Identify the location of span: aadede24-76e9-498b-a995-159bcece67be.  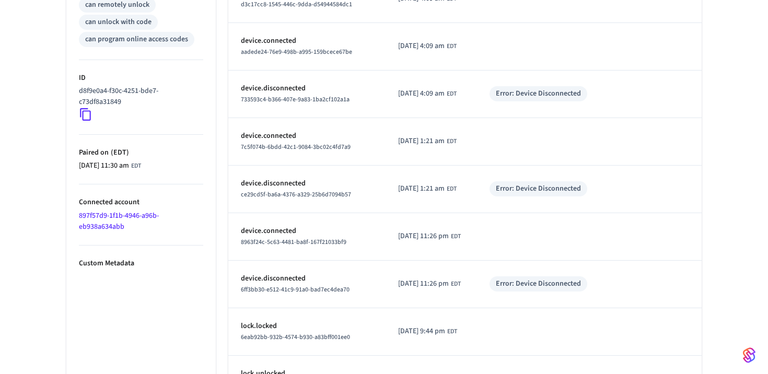
(296, 52).